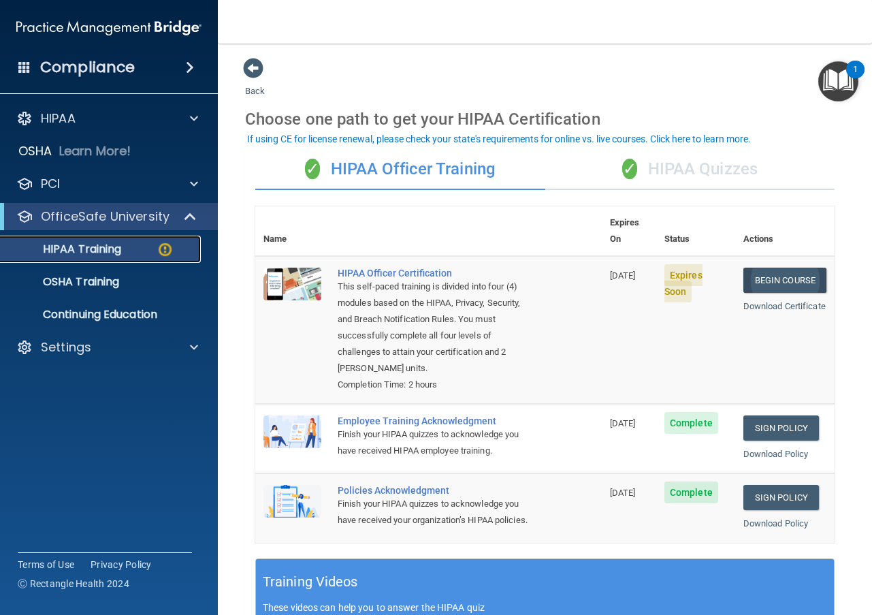 This screenshot has width=872, height=615. What do you see at coordinates (292, 231) in the screenshot?
I see `th: Name` at bounding box center [292, 231].